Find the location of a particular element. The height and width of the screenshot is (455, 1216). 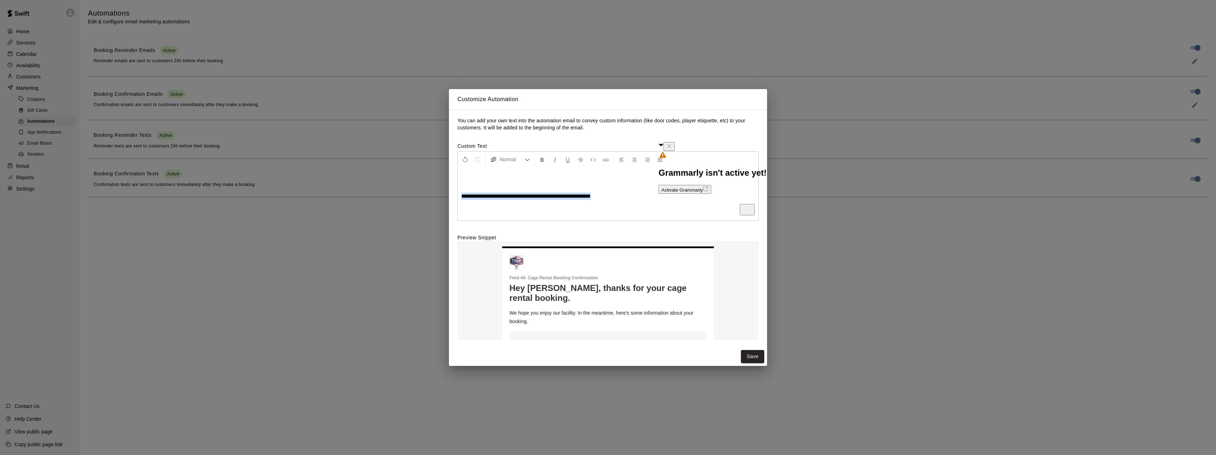

button: Format Italics is located at coordinates (555, 159).